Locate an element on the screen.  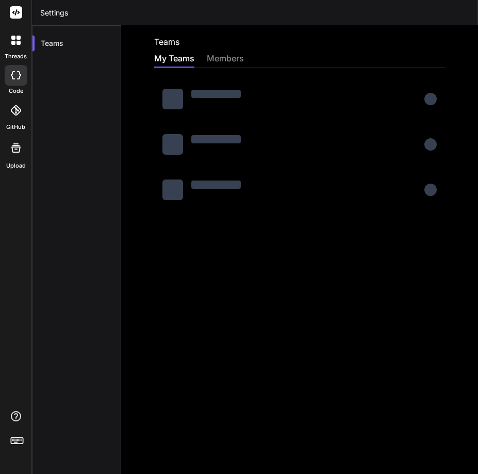
div: Teams is located at coordinates (76, 43).